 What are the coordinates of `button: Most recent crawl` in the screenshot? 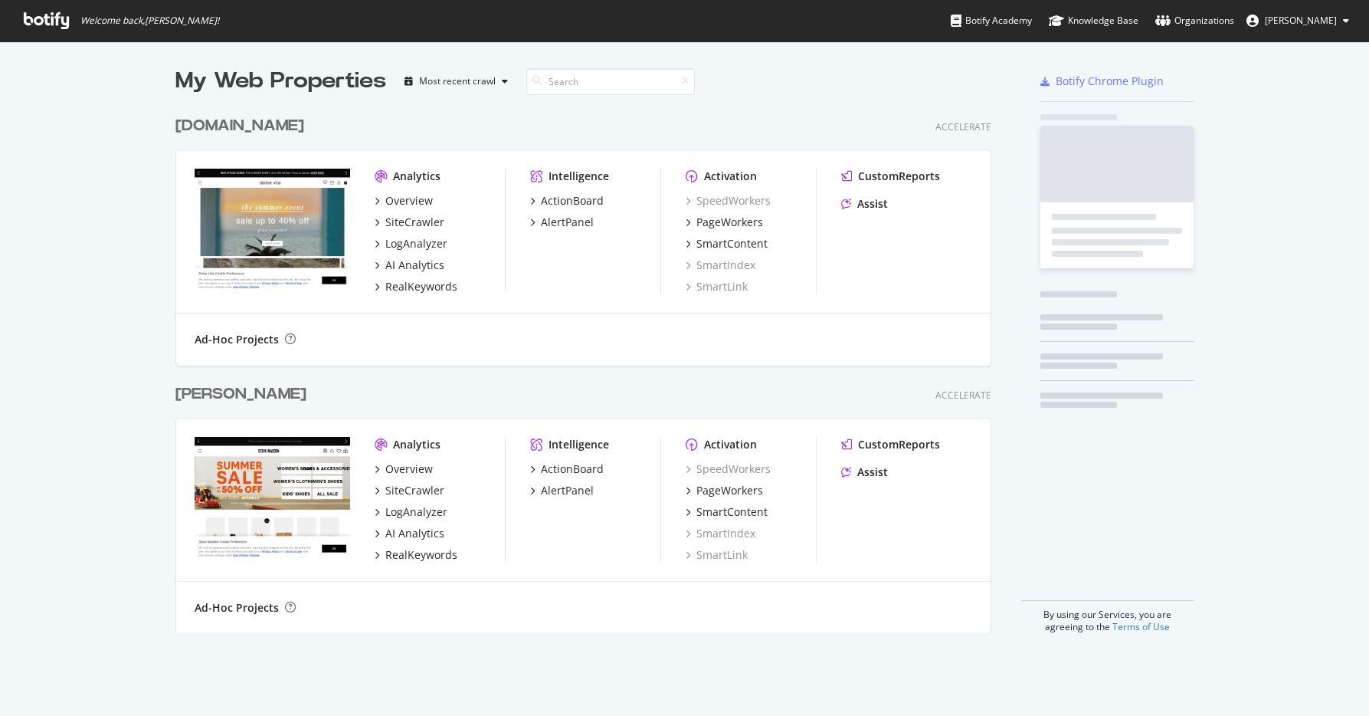 It's located at (456, 81).